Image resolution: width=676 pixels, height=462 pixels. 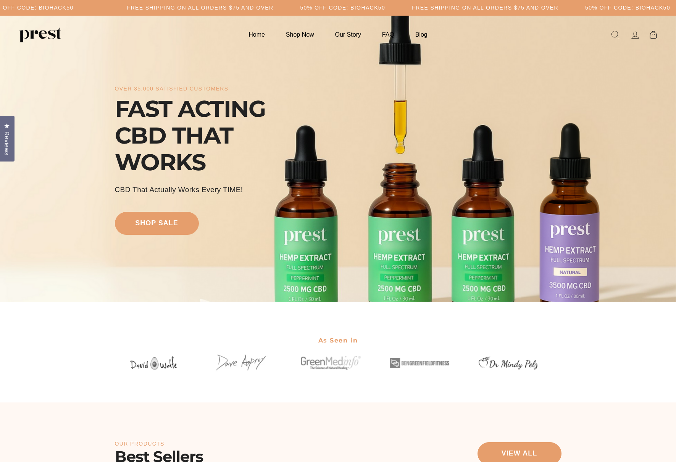 I want to click on h2: As Seen in, so click(x=338, y=341).